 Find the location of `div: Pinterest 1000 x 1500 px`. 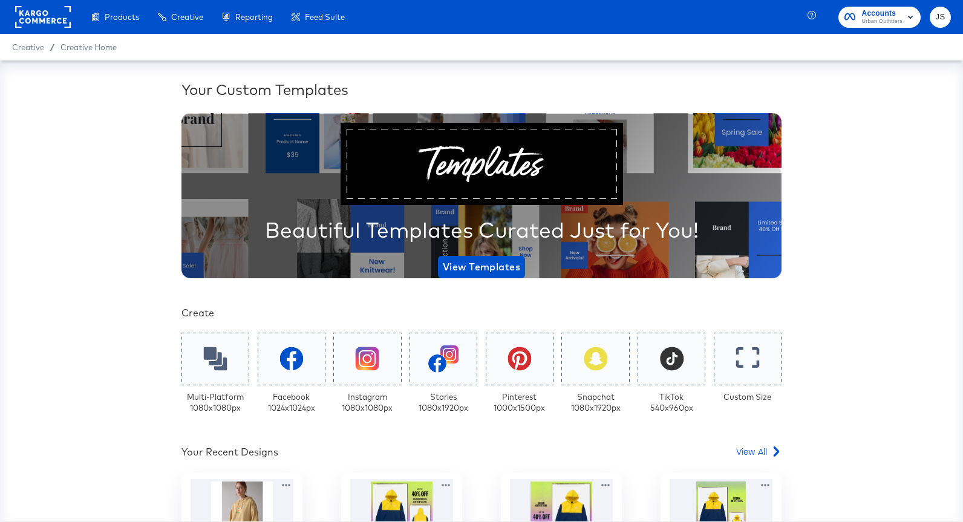

div: Pinterest 1000 x 1500 px is located at coordinates (519, 402).